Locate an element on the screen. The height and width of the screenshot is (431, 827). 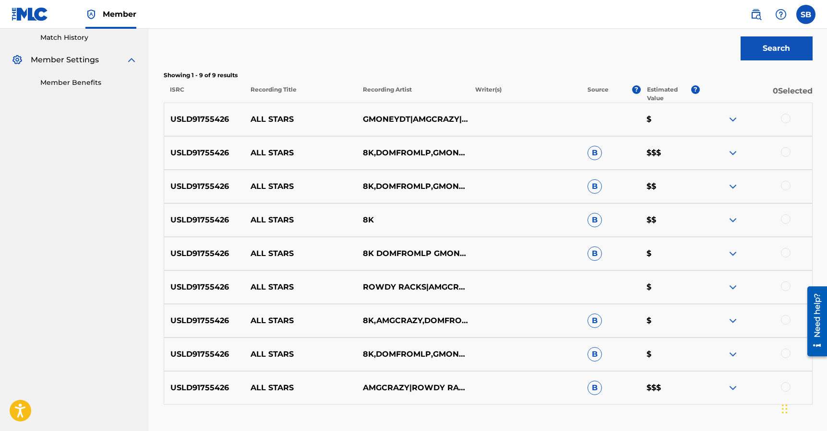
a: Public Search is located at coordinates (756, 14).